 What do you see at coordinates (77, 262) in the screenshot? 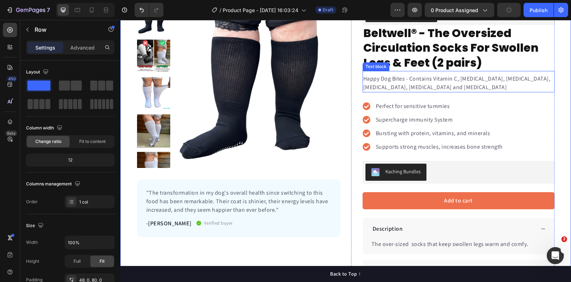
I see `span: Full` at bounding box center [77, 262].